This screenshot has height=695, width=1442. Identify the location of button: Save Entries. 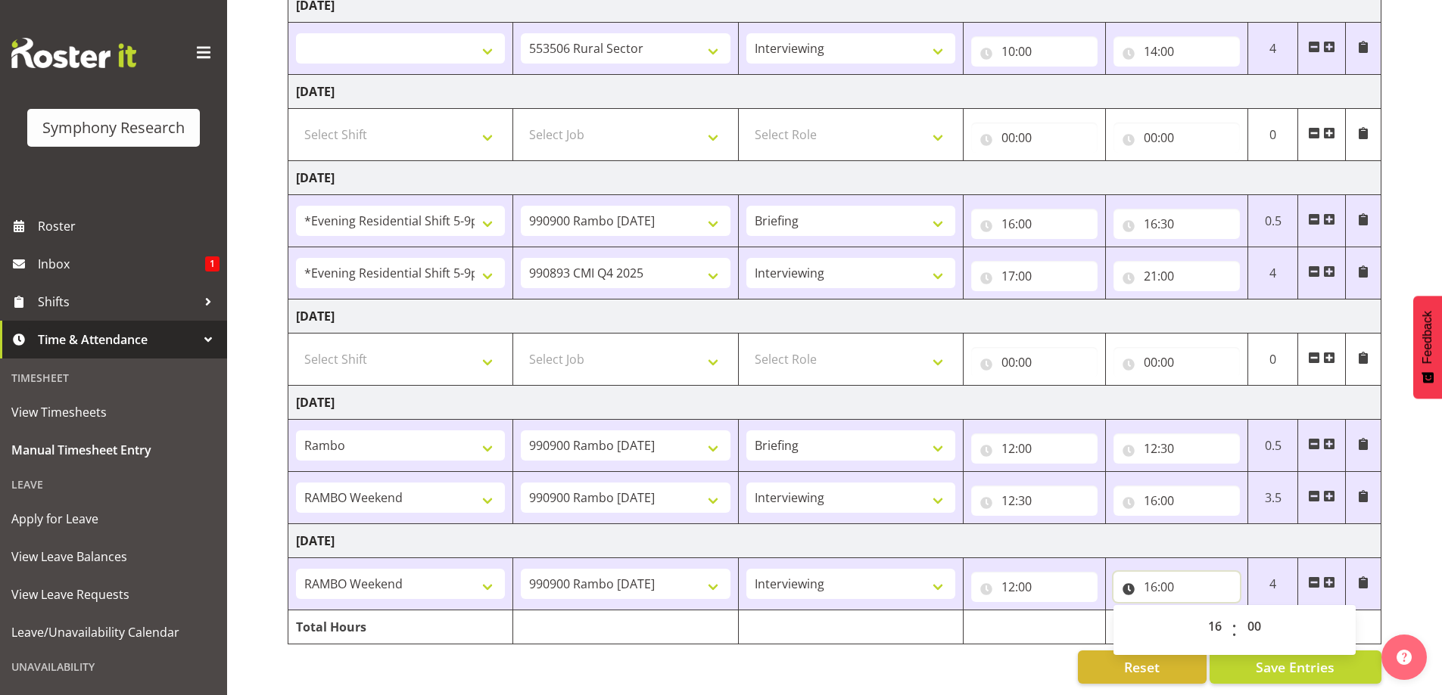
(1295, 667).